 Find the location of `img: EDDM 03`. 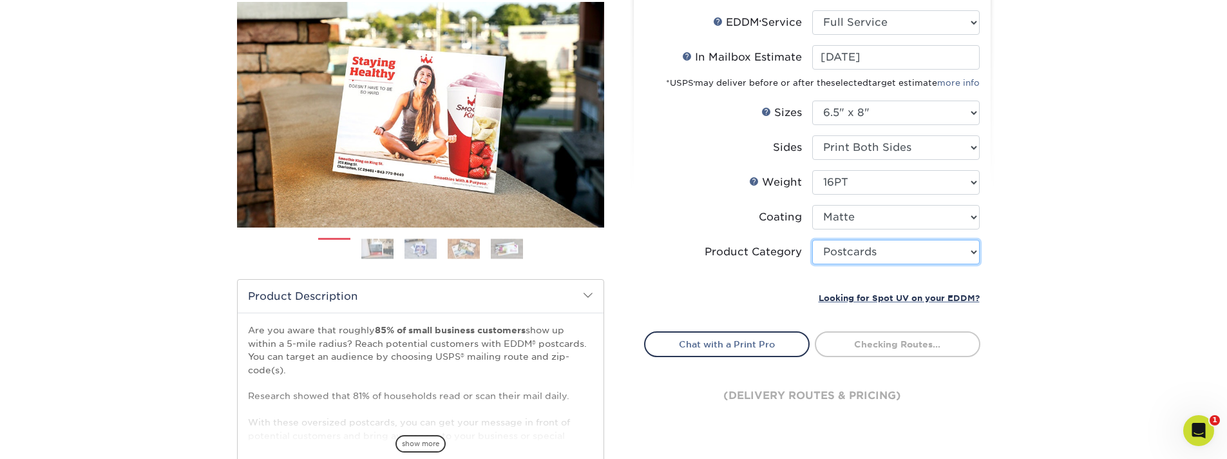

img: EDDM 03 is located at coordinates (421, 248).